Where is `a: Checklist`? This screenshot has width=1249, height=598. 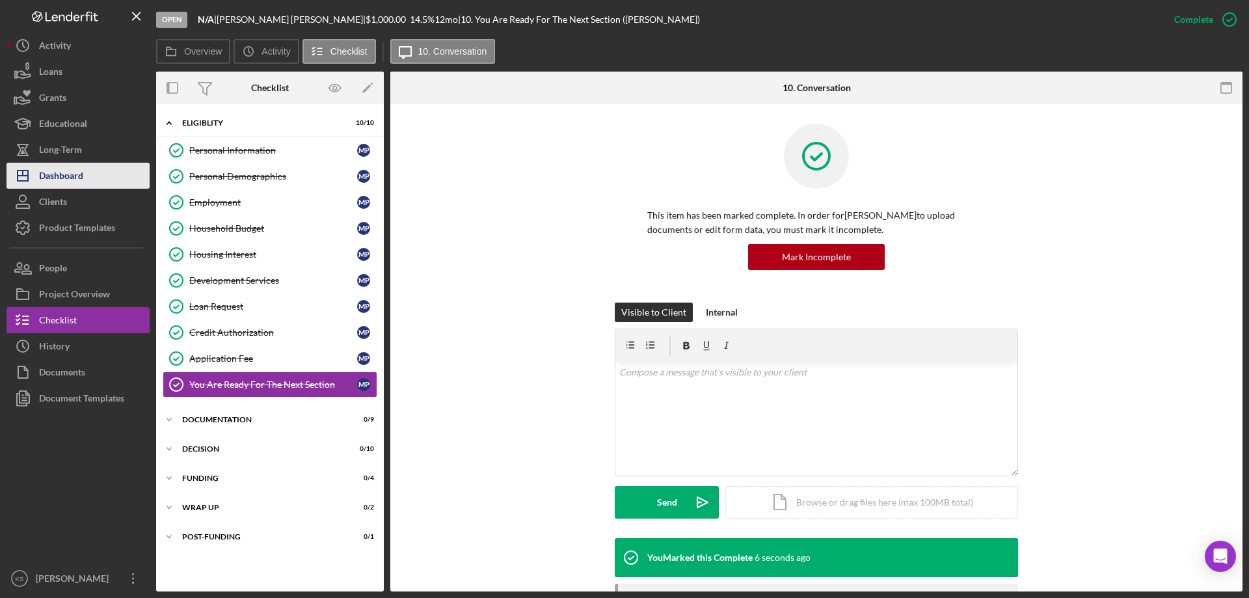 a: Checklist is located at coordinates (78, 320).